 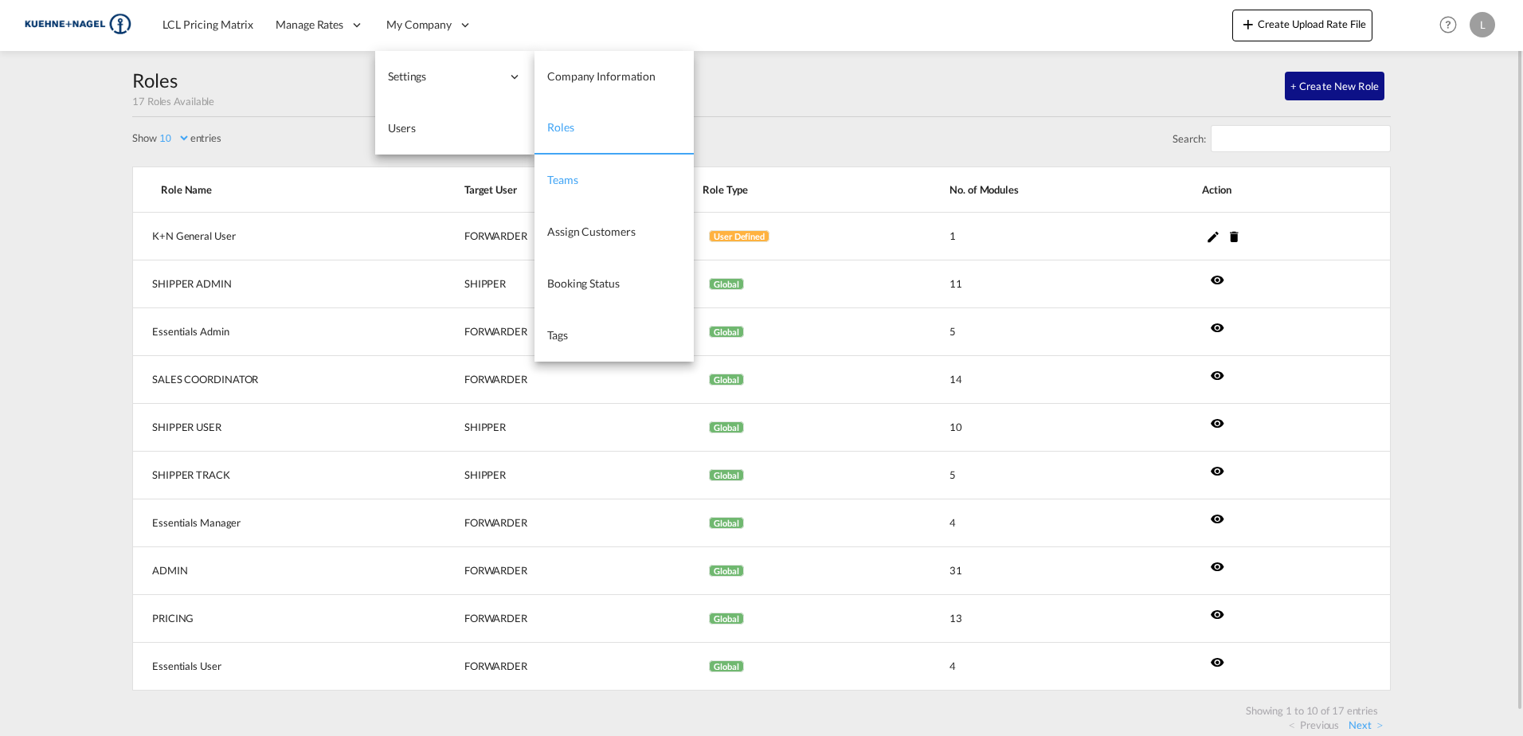 What do you see at coordinates (278, 380) in the screenshot?
I see `td: SALES COORDINATOR` at bounding box center [278, 380].